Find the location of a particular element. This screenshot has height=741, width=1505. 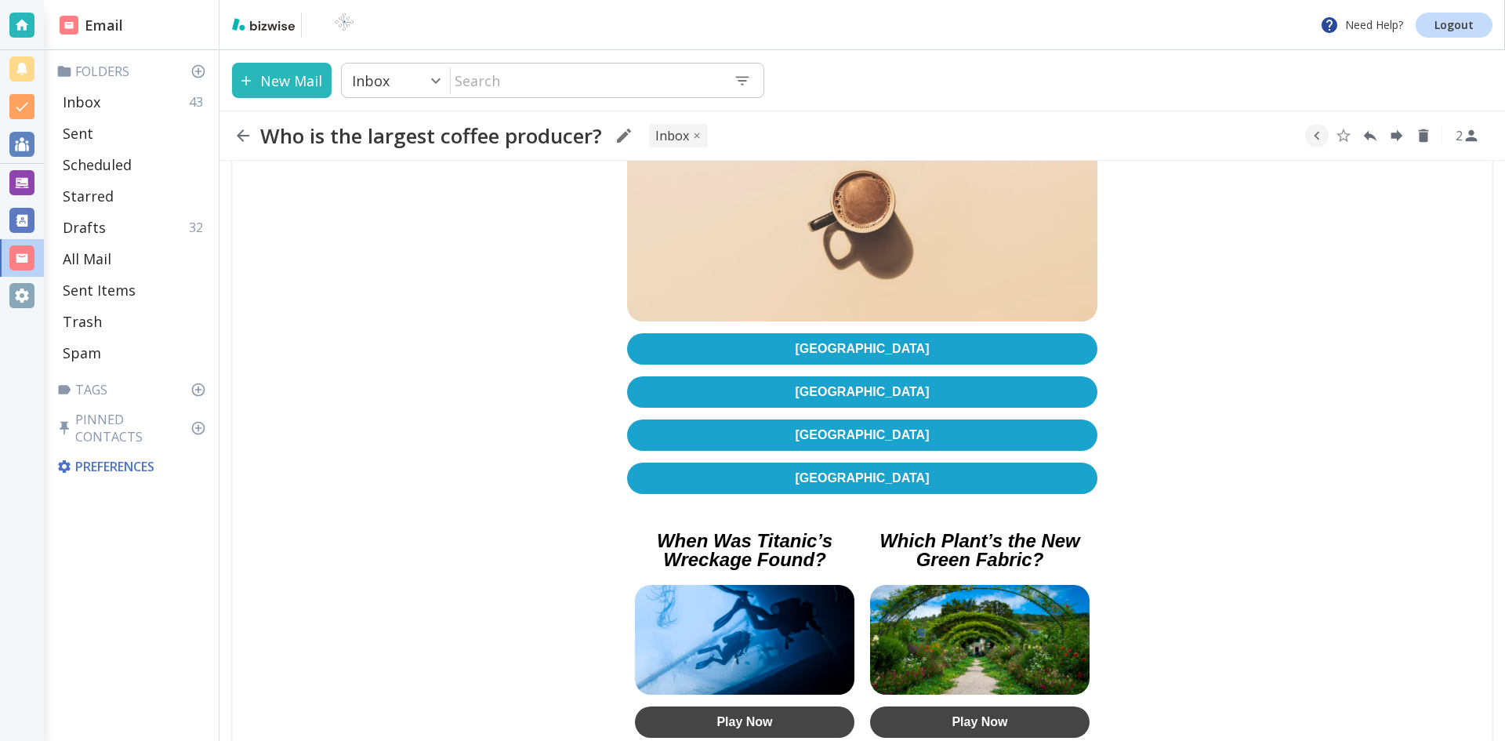

p: Drafts is located at coordinates (84, 227).